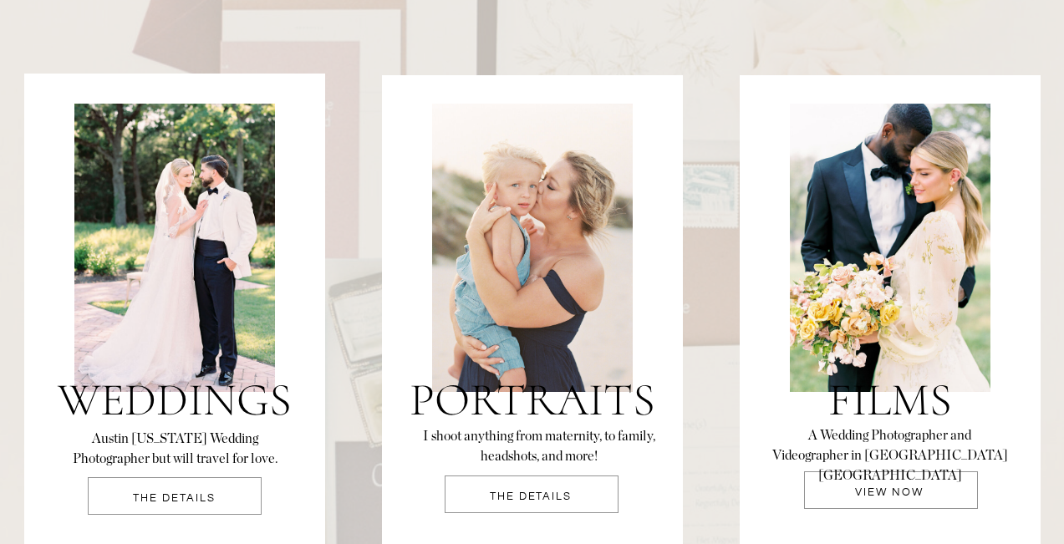 This screenshot has width=1064, height=544. I want to click on a: VIEW NOW, so click(889, 494).